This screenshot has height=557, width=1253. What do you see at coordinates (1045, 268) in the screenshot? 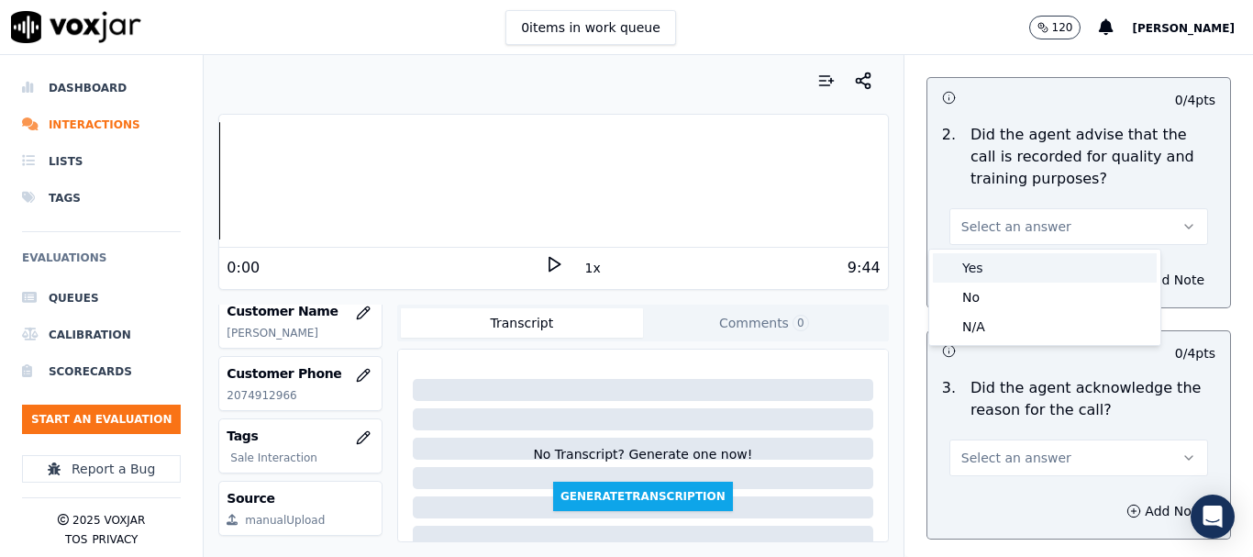
I see `div: Yes` at bounding box center [1045, 268].